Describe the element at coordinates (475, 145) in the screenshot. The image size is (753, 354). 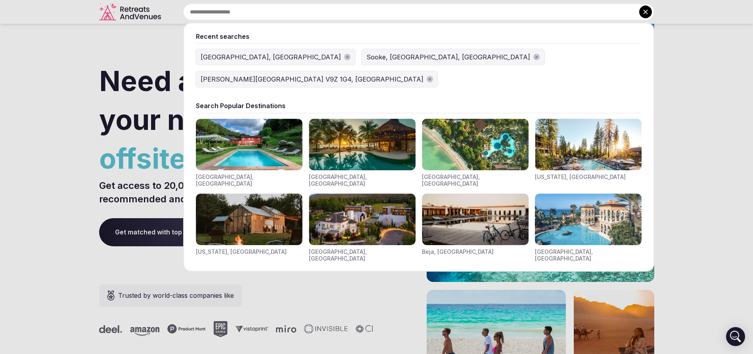
I see `img: Visit venues for Indonesia, Bali` at that location.